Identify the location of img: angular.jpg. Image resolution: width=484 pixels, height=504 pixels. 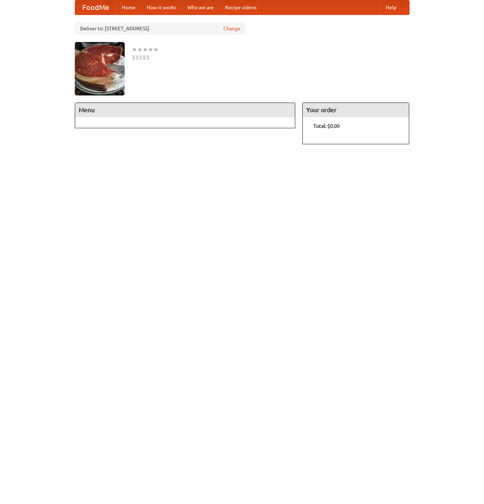
(100, 69).